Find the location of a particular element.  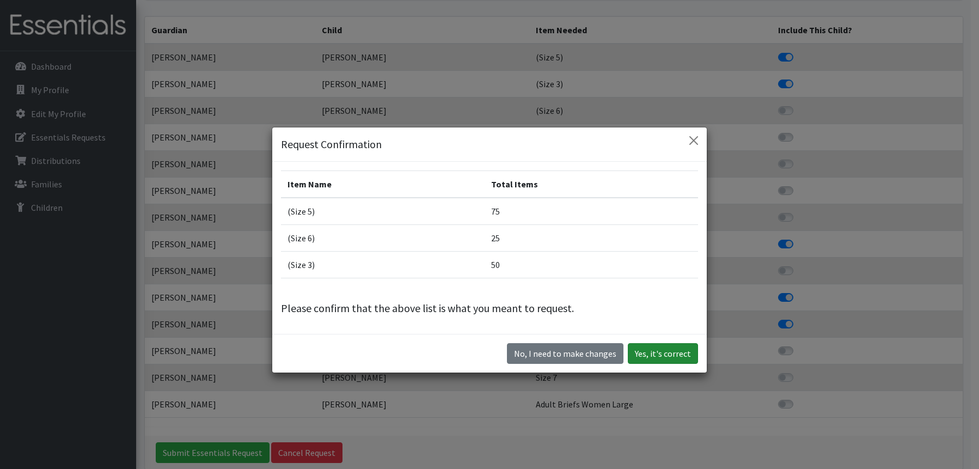

p: Please confirm that the above list is what you meant to request. is located at coordinates (490, 308).